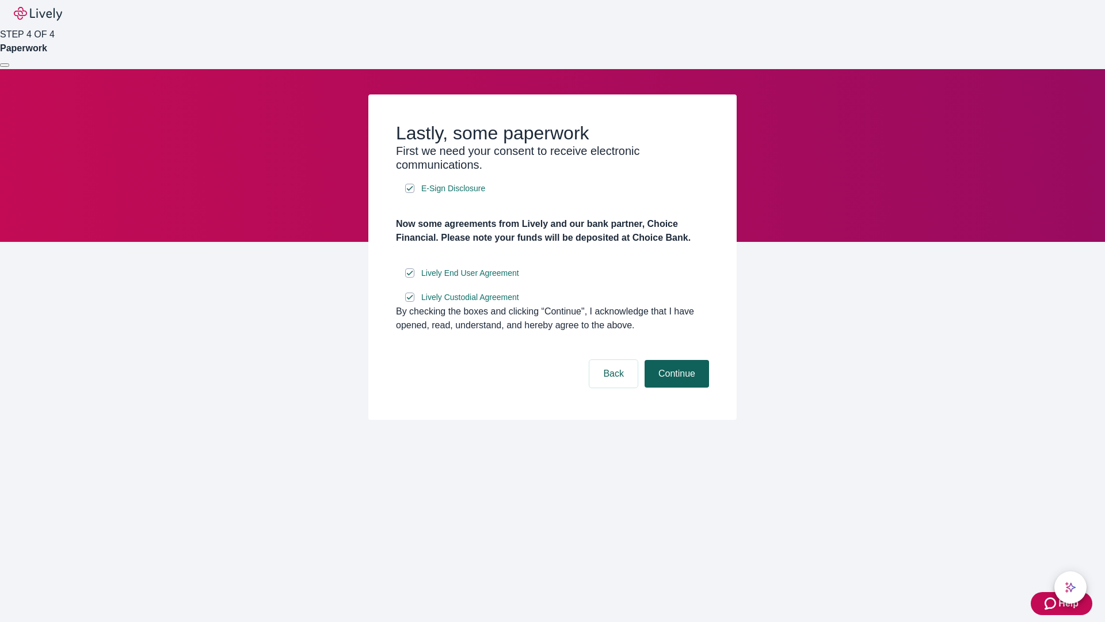  Describe the element at coordinates (1071, 587) in the screenshot. I see `button: chat` at that location.